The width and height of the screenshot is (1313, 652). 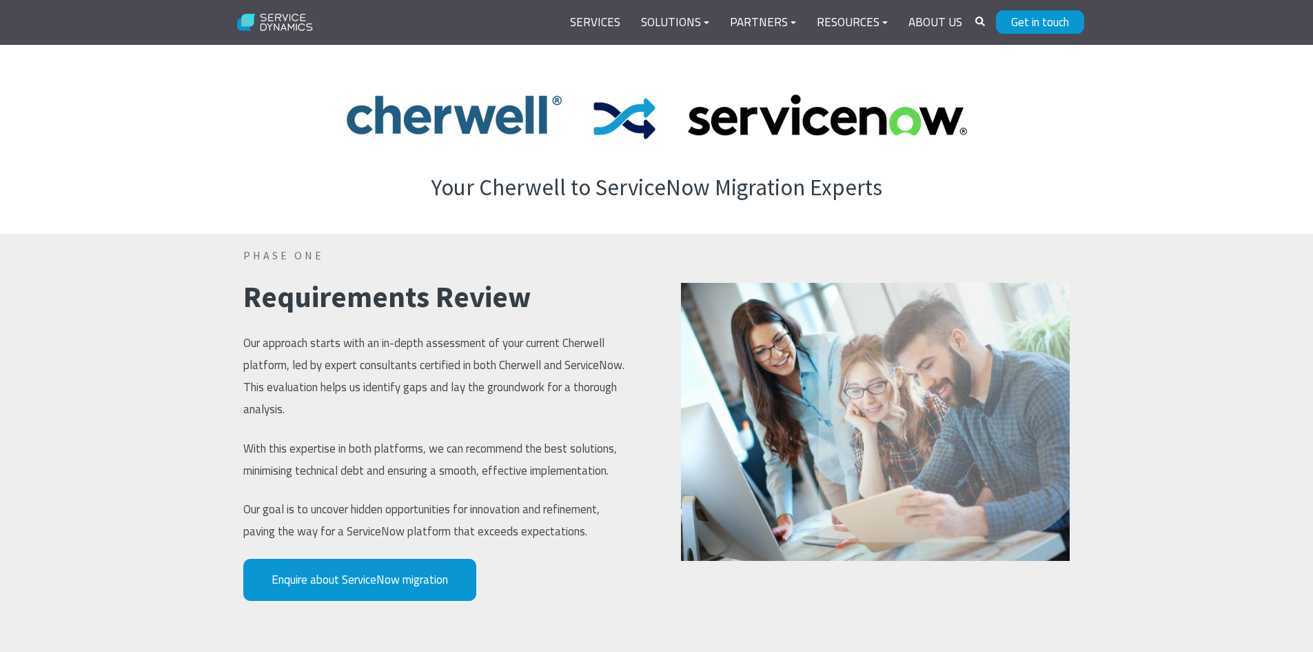 I want to click on a: About Us, so click(x=936, y=23).